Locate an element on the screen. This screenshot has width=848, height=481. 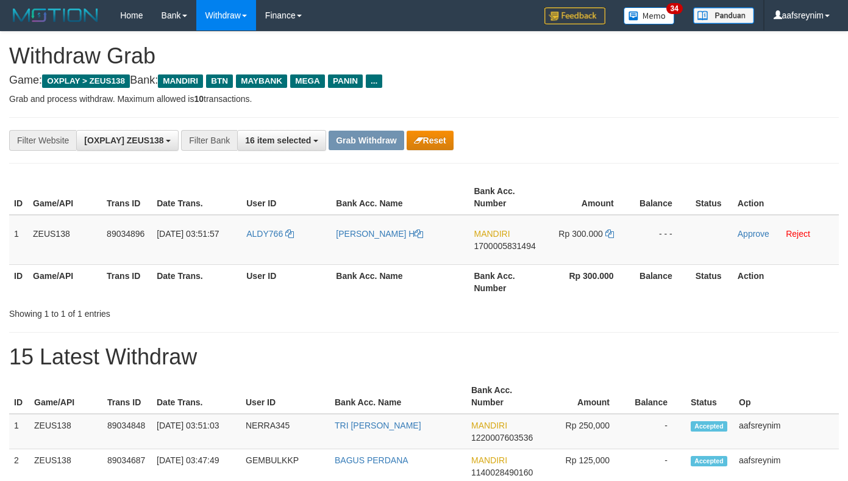
span: OXPLAY > ZEUS138 is located at coordinates (86, 81).